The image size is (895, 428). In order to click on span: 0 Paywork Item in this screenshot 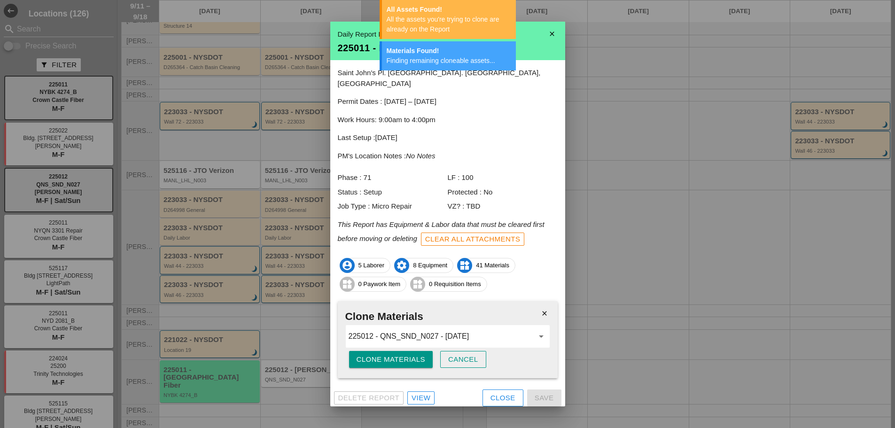, I will do `click(373, 284)`.